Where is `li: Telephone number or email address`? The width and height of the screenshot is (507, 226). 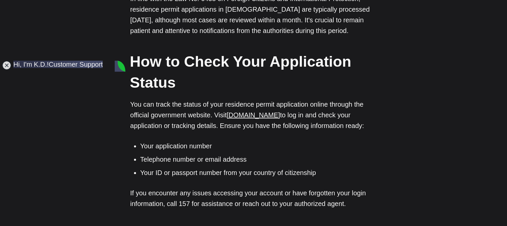 li: Telephone number or email address is located at coordinates (258, 159).